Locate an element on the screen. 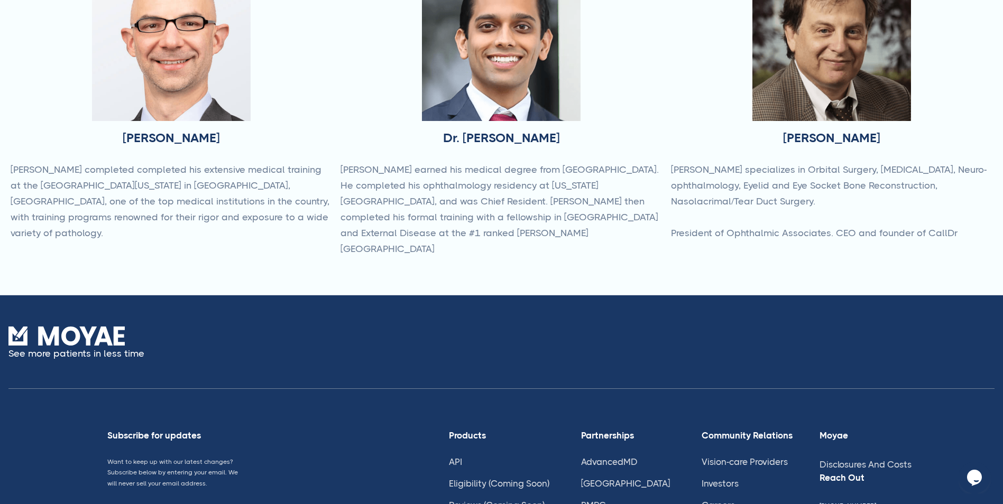 This screenshot has width=1003, height=504. a: Investors is located at coordinates (720, 484).